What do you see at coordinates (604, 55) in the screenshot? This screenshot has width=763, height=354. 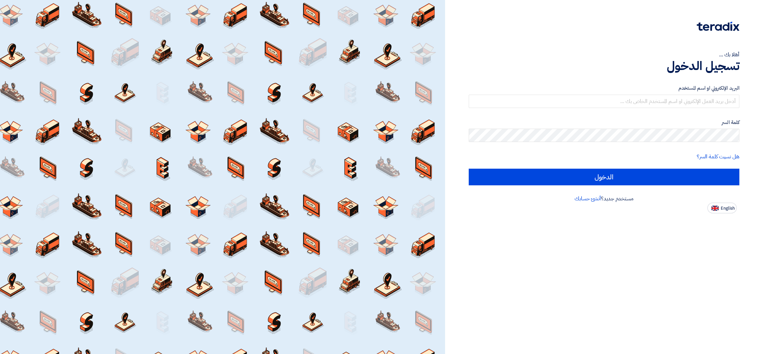 I see `div: أهلا بك ...` at bounding box center [604, 55].